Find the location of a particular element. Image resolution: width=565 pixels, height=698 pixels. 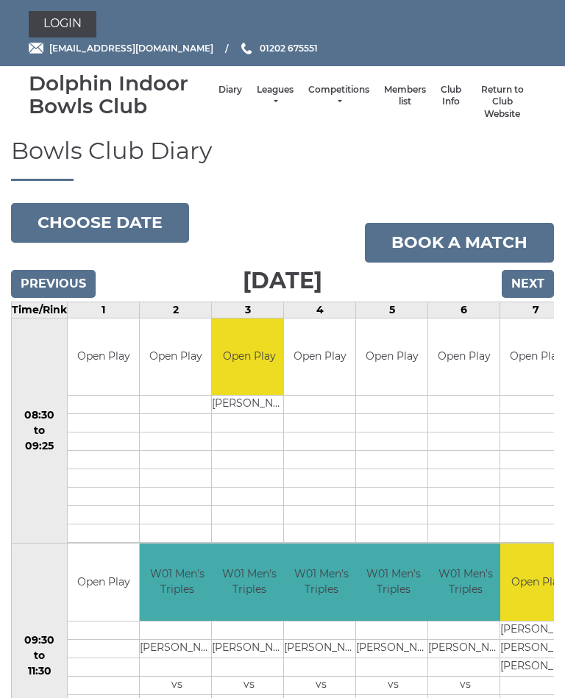

img: Email is located at coordinates (36, 48).